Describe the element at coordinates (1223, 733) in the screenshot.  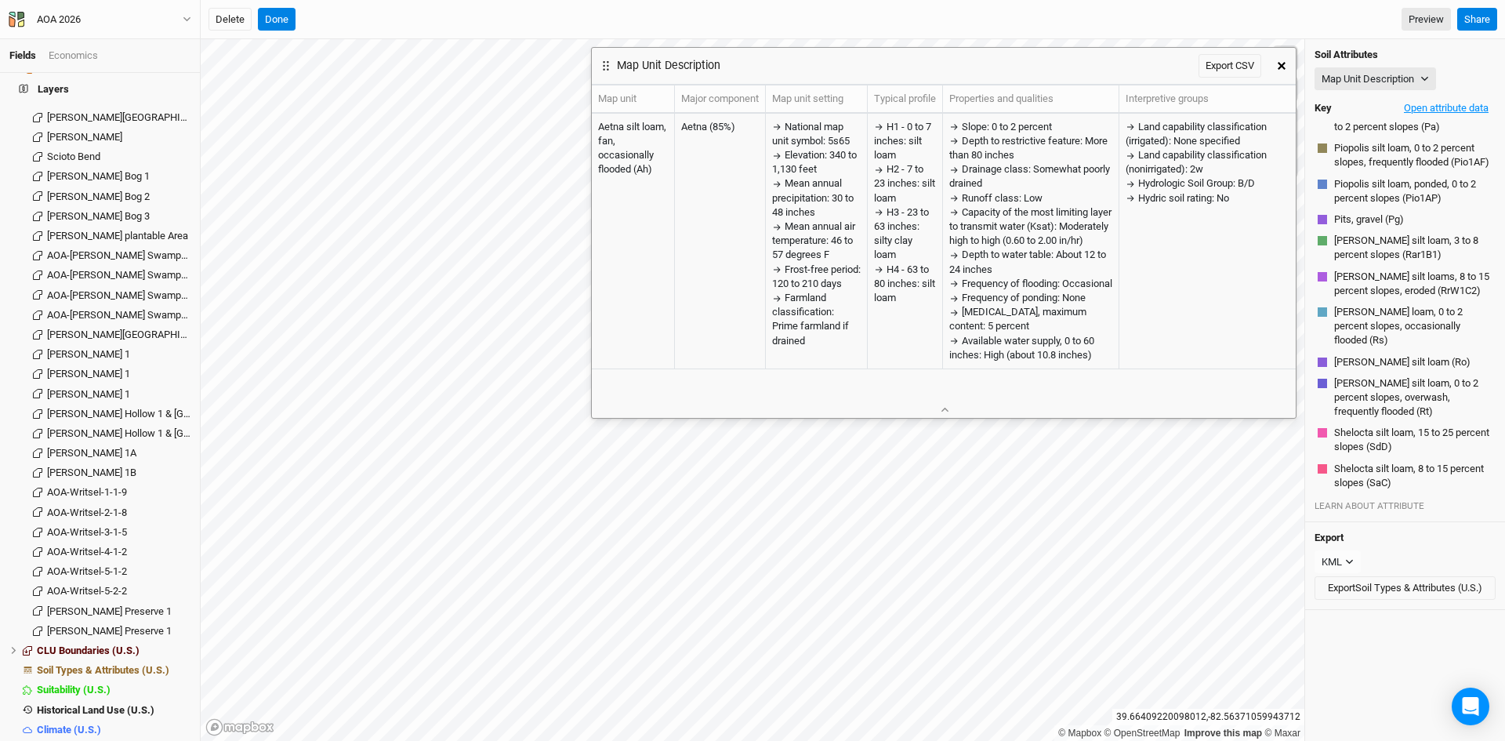
I see `a: Improve this map` at that location.